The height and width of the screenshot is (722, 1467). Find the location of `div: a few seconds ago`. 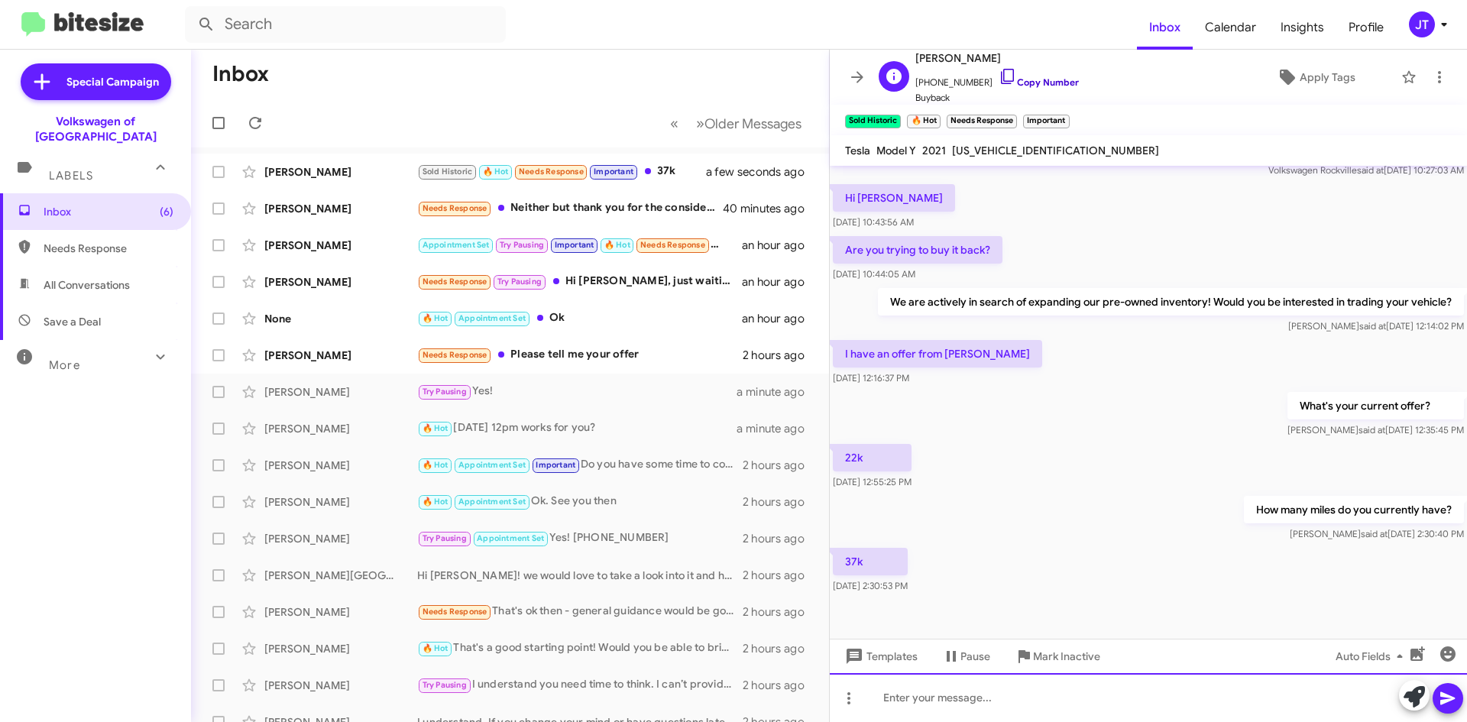

div: a few seconds ago is located at coordinates (771, 172).